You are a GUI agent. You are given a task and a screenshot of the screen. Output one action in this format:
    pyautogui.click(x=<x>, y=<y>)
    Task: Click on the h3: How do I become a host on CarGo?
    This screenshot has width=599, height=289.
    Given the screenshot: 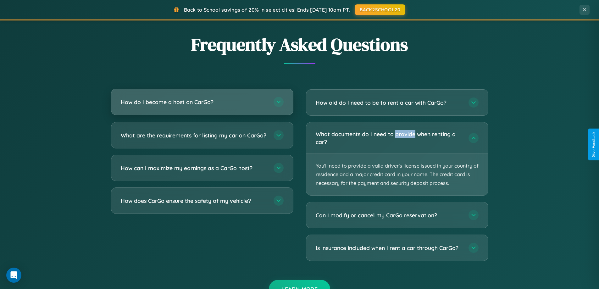 What is the action you would take?
    pyautogui.click(x=194, y=102)
    